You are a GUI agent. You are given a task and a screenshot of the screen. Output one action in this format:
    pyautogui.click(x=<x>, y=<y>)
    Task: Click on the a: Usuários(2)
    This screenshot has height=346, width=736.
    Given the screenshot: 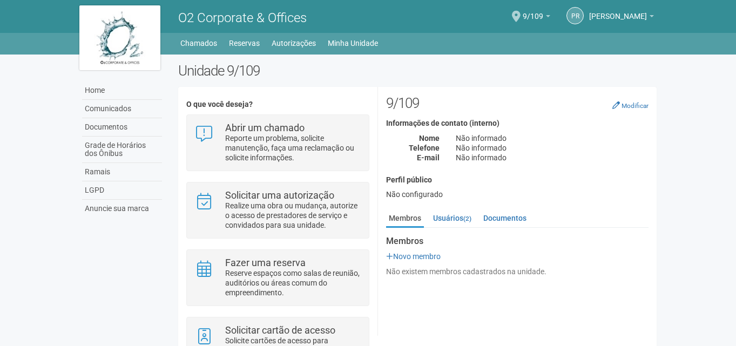 What is the action you would take?
    pyautogui.click(x=452, y=218)
    